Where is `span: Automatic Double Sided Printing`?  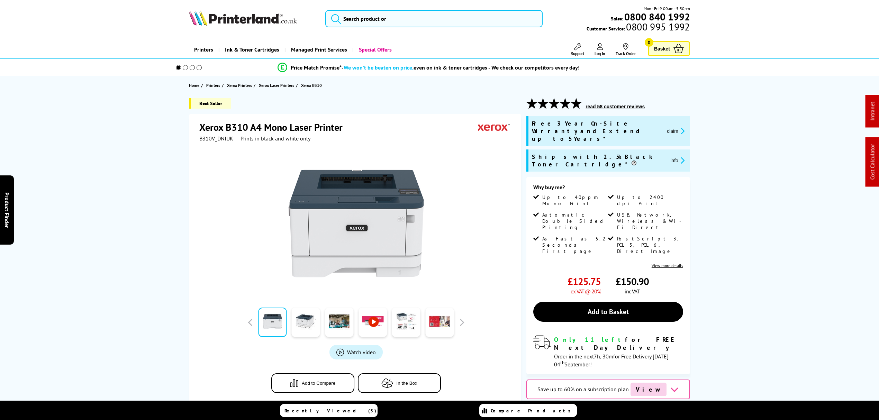
span: Automatic Double Sided Printing is located at coordinates (574, 221).